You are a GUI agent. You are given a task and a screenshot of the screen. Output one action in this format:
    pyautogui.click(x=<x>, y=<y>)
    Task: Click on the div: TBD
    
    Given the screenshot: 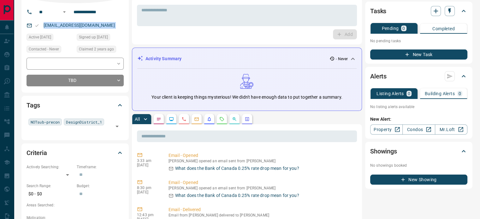 What is the action you would take?
    pyautogui.click(x=75, y=81)
    